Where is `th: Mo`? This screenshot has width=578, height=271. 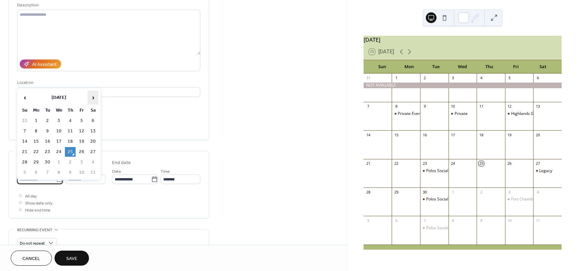 th: Mo is located at coordinates (36, 110).